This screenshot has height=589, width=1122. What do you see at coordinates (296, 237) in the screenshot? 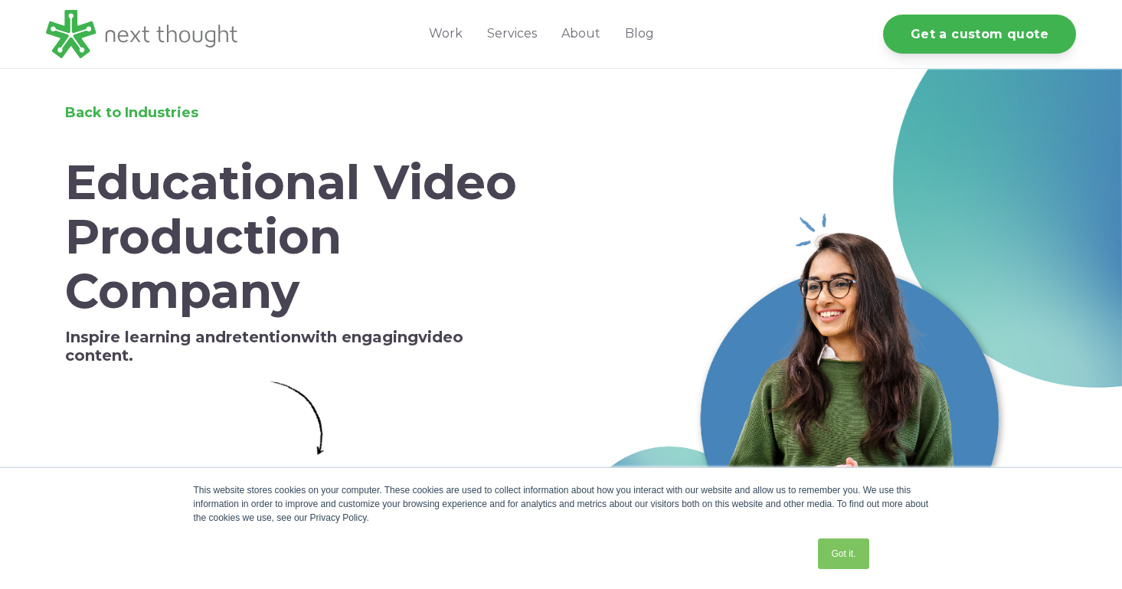
I see `h1: Educational Video Production Company` at bounding box center [296, 237].